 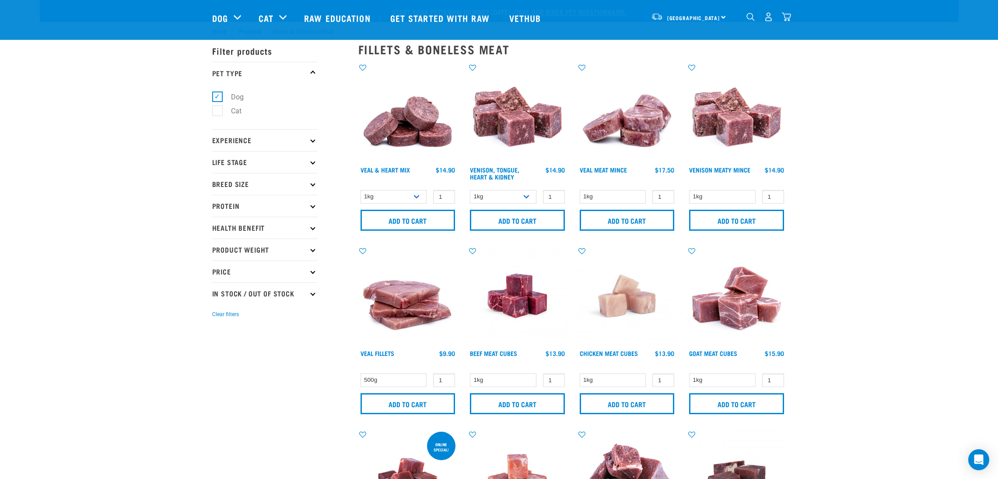 I want to click on a: Chicken Meat Cubes, so click(x=609, y=353).